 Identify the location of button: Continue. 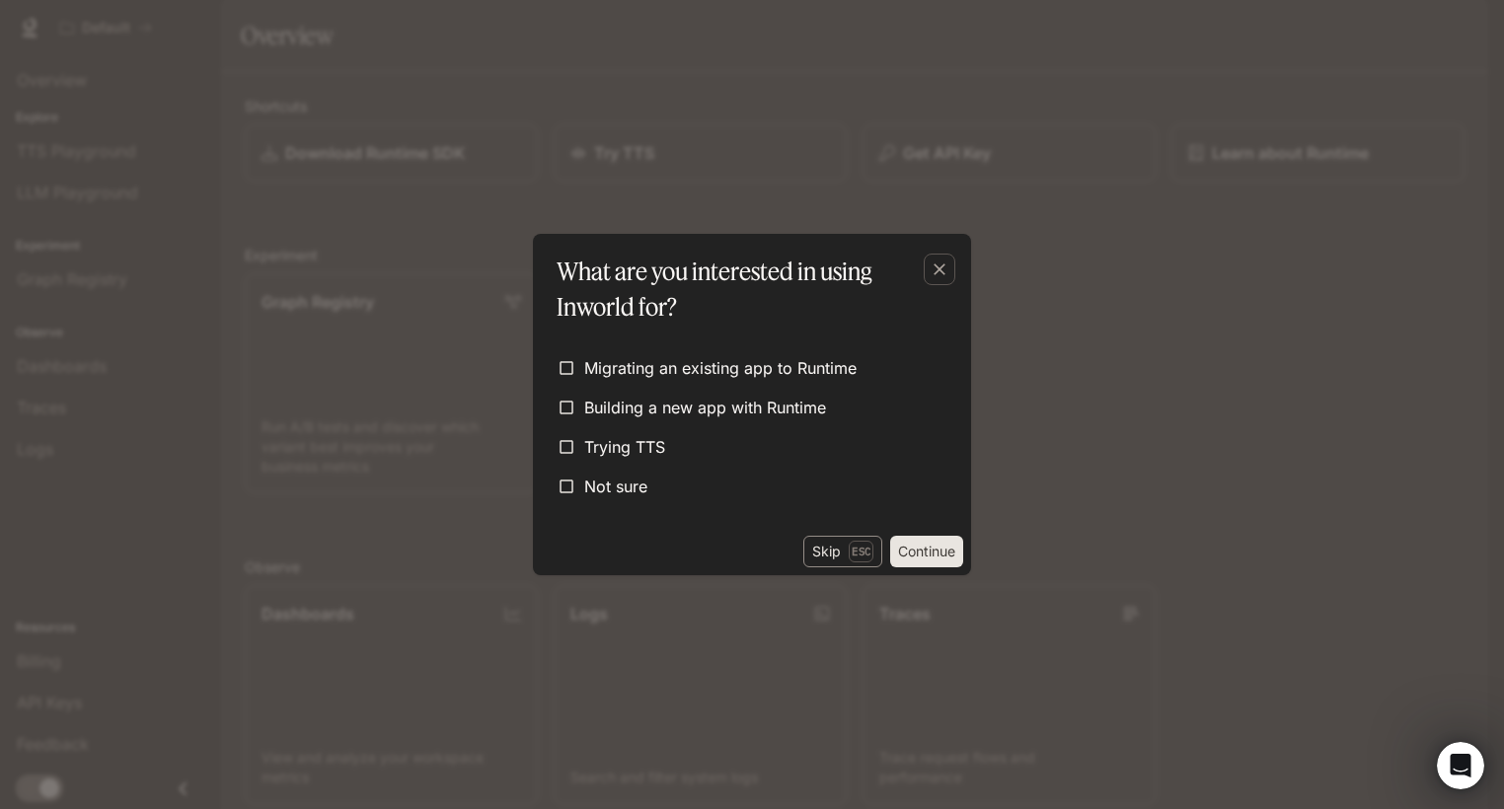
(927, 552).